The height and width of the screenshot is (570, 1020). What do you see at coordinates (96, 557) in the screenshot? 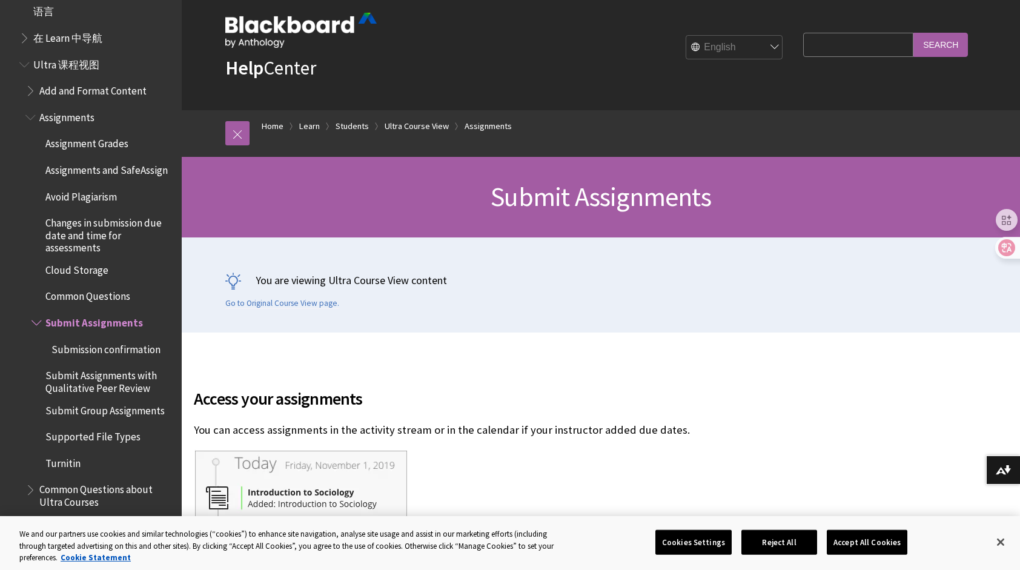
I see `a: 有关您的隐私的更多信息，在新选项卡中打开` at bounding box center [96, 557].